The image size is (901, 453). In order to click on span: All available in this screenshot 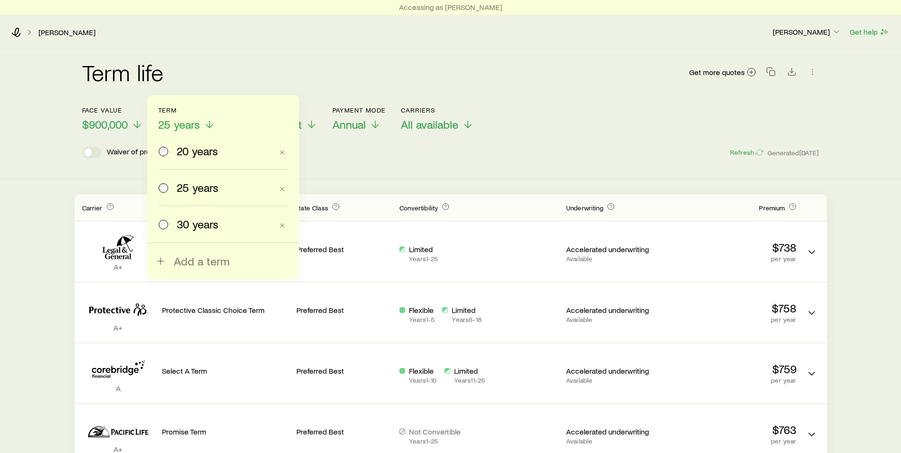, I will do `click(429, 124)`.